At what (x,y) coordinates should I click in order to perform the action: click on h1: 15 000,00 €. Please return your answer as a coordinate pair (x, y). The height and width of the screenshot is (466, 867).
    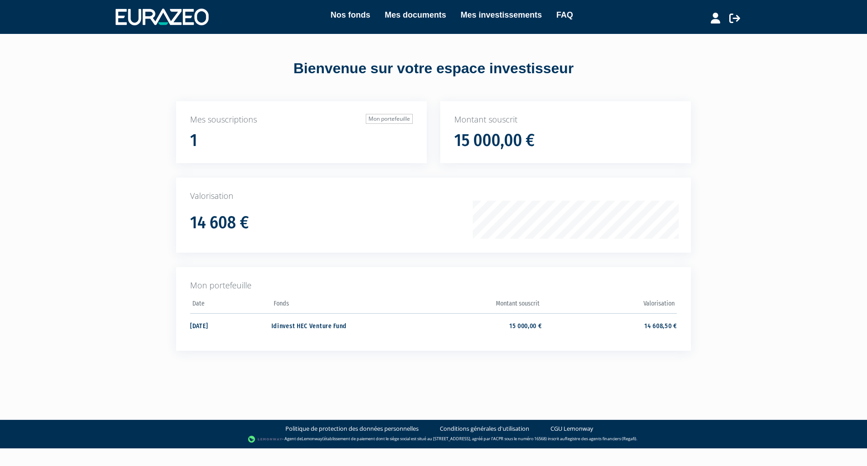
    Looking at the image, I should click on (494, 140).